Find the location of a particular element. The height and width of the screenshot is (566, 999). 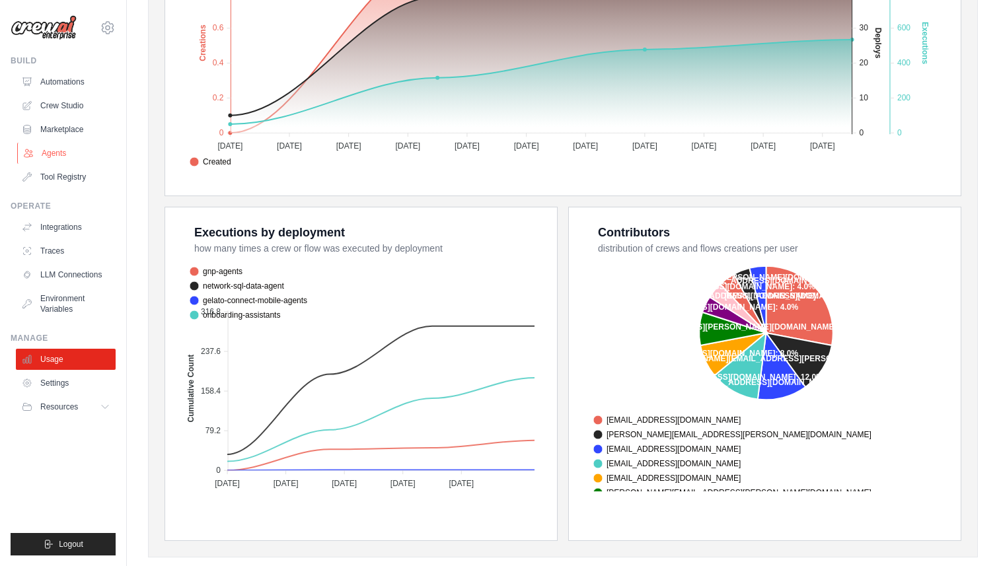

span: gelato-connect-mobile-agents is located at coordinates (248, 301).